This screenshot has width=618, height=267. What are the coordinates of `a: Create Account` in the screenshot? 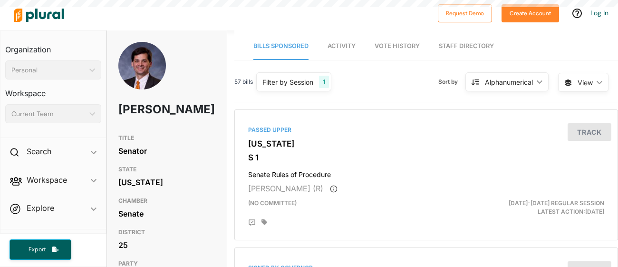 It's located at (530, 12).